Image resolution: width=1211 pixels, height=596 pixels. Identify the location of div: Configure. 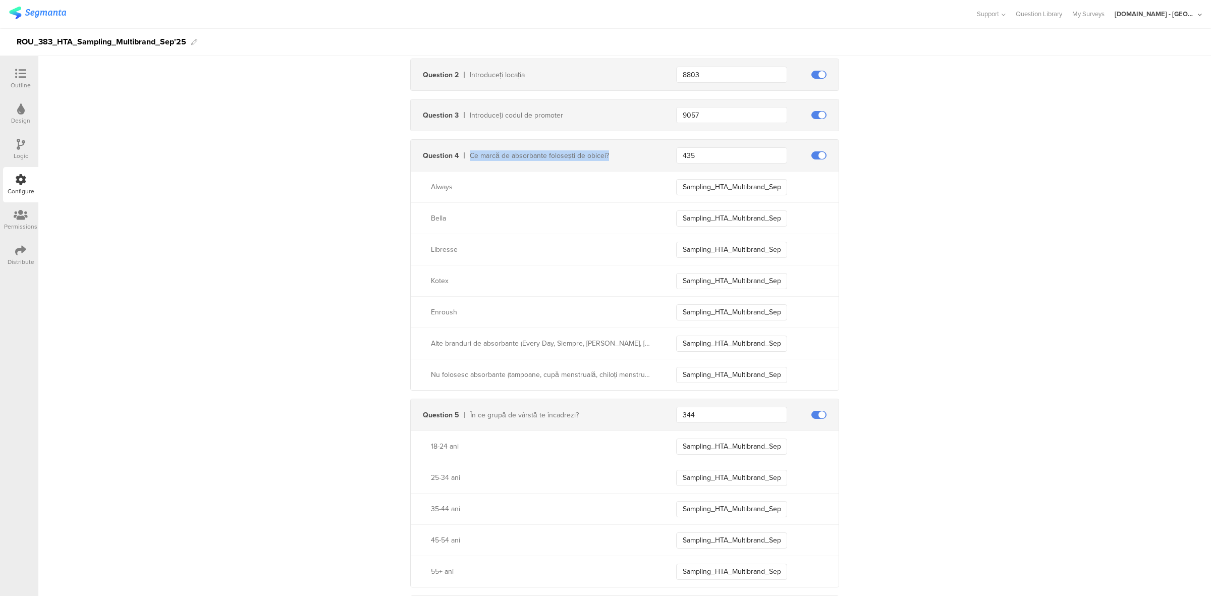
(21, 191).